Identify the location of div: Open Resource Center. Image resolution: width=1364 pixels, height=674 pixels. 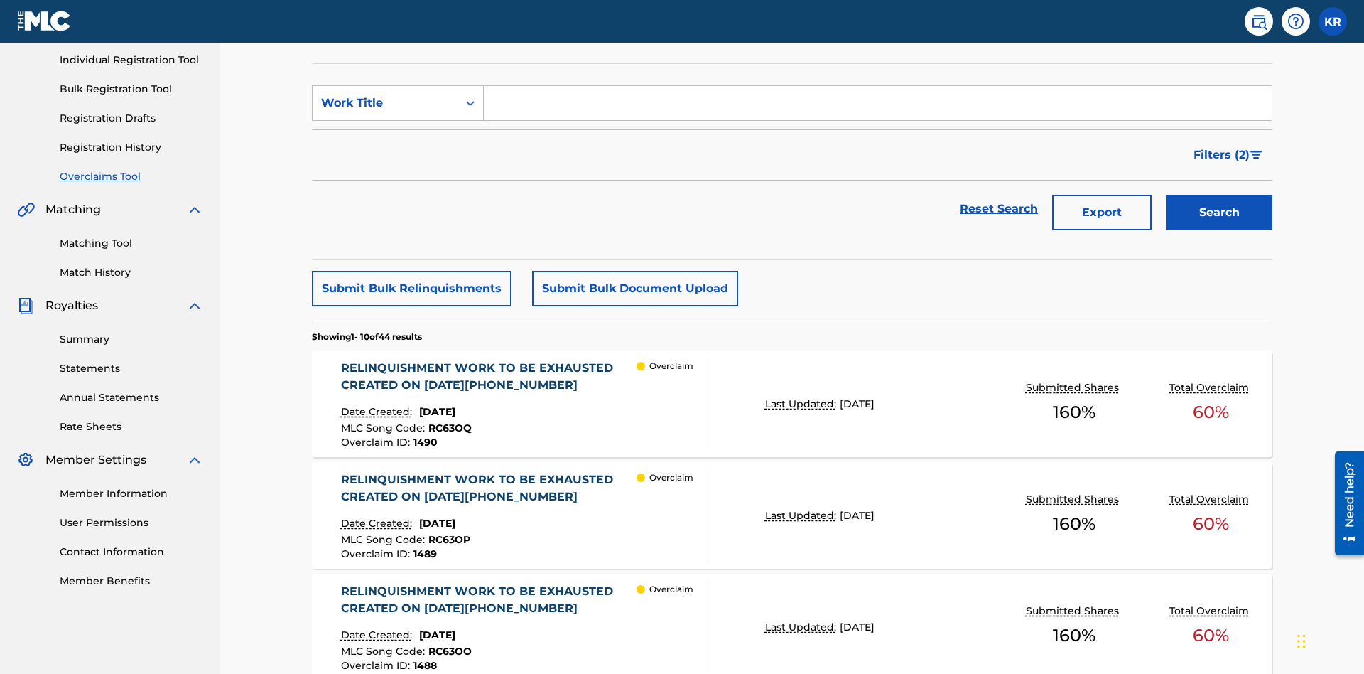
(25, 58).